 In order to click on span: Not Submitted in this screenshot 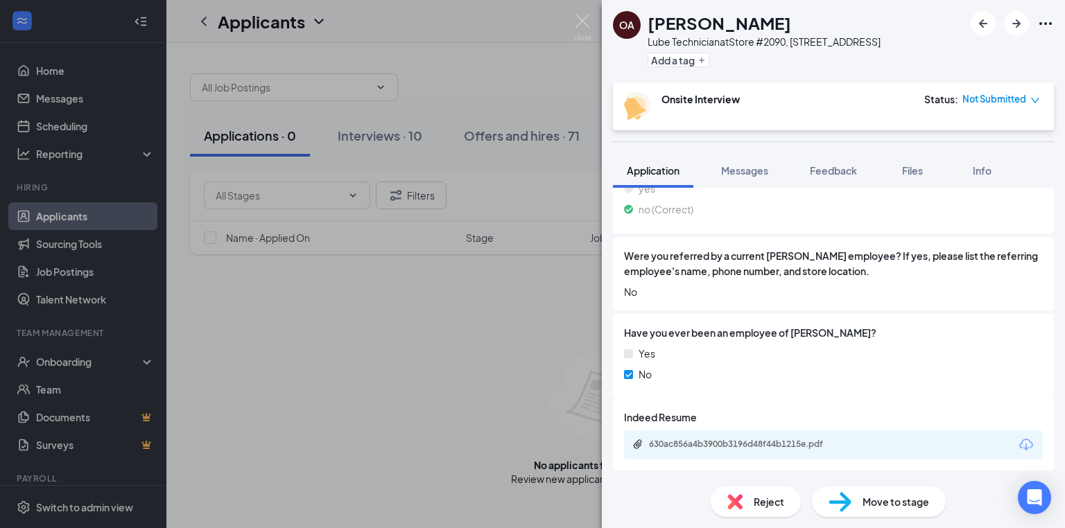, I will do `click(994, 99)`.